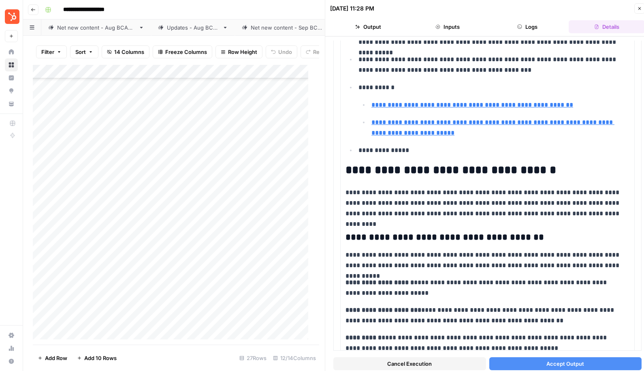  What do you see at coordinates (287, 28) in the screenshot?
I see `a: Net new content - Sep BCAP` at bounding box center [287, 28].